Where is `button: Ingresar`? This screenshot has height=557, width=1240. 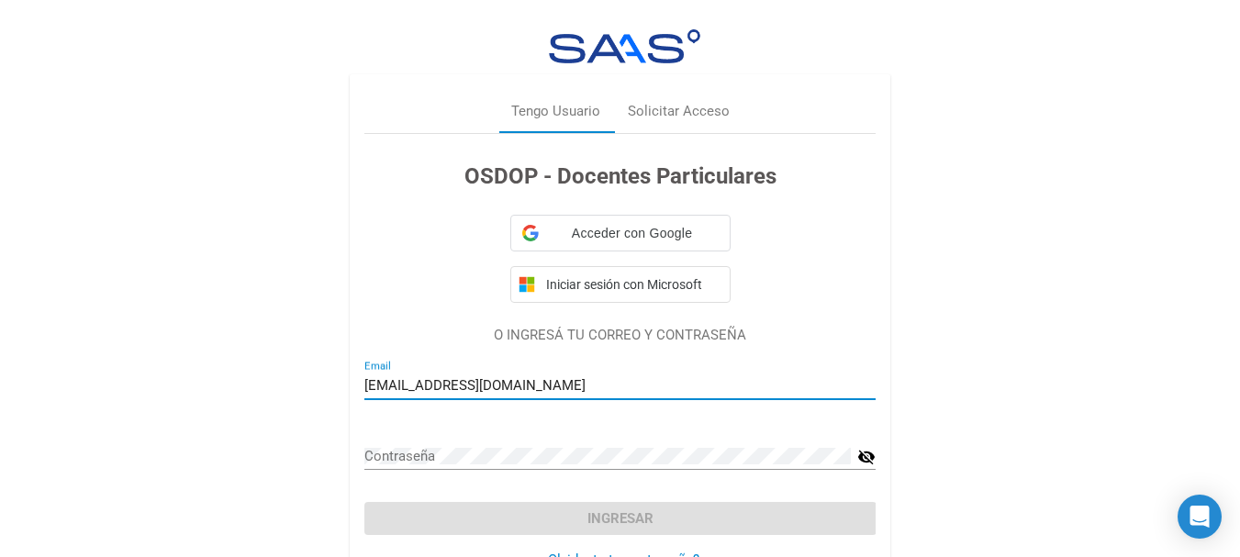
button: Ingresar is located at coordinates (619, 518).